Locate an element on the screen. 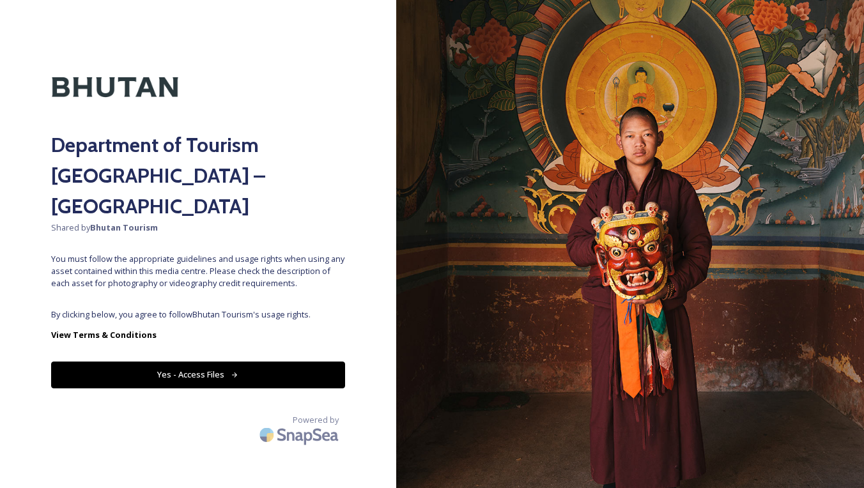  span: Powered by is located at coordinates (316, 420).